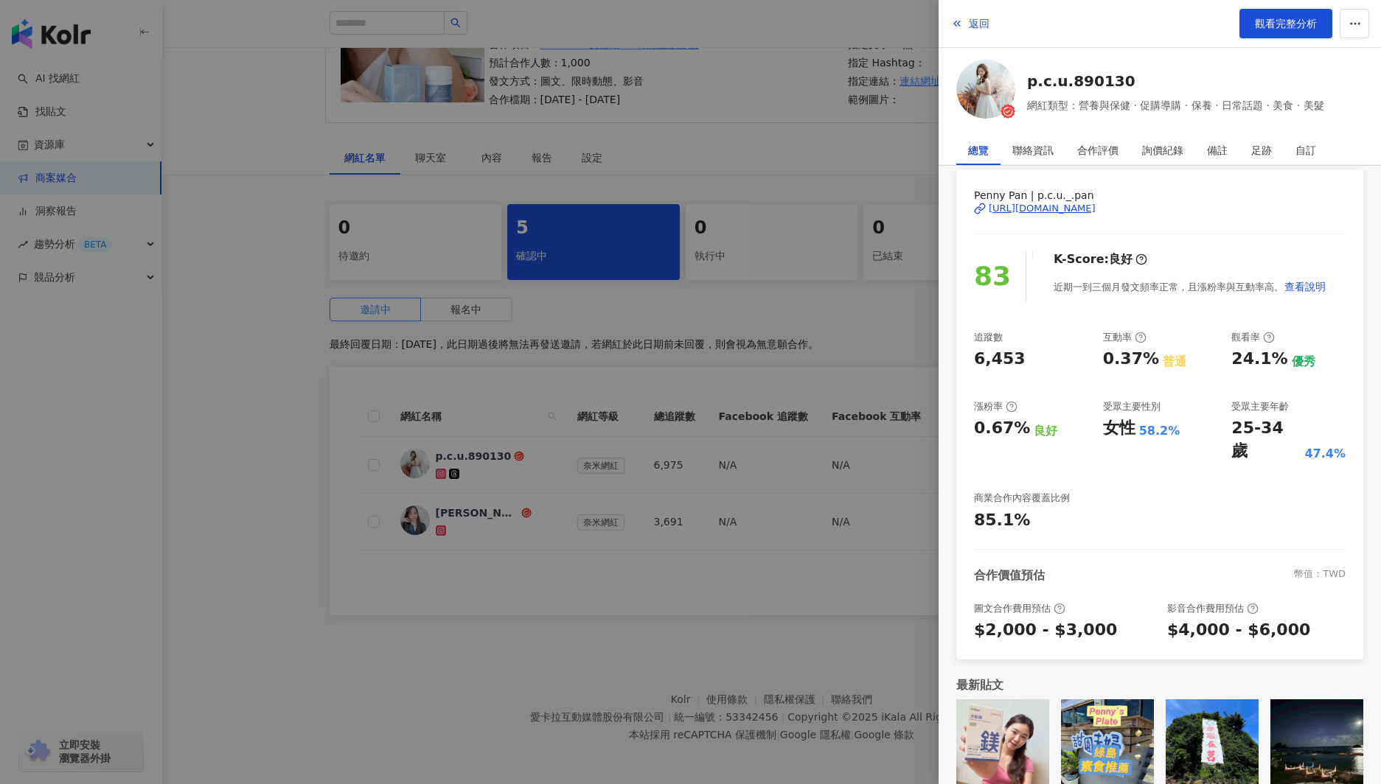 This screenshot has height=784, width=1381. What do you see at coordinates (1306, 150) in the screenshot?
I see `div: 自訂` at bounding box center [1306, 150].